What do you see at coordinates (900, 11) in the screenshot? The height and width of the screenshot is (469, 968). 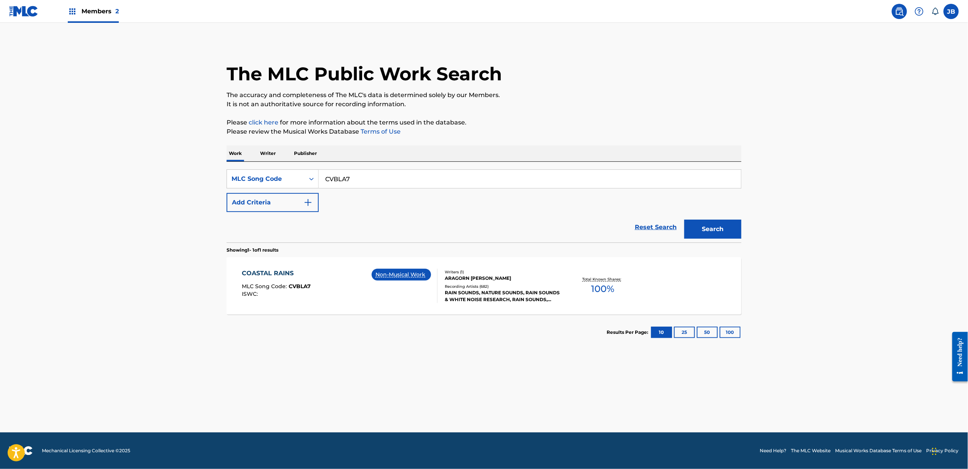 I see `img: search` at bounding box center [900, 11].